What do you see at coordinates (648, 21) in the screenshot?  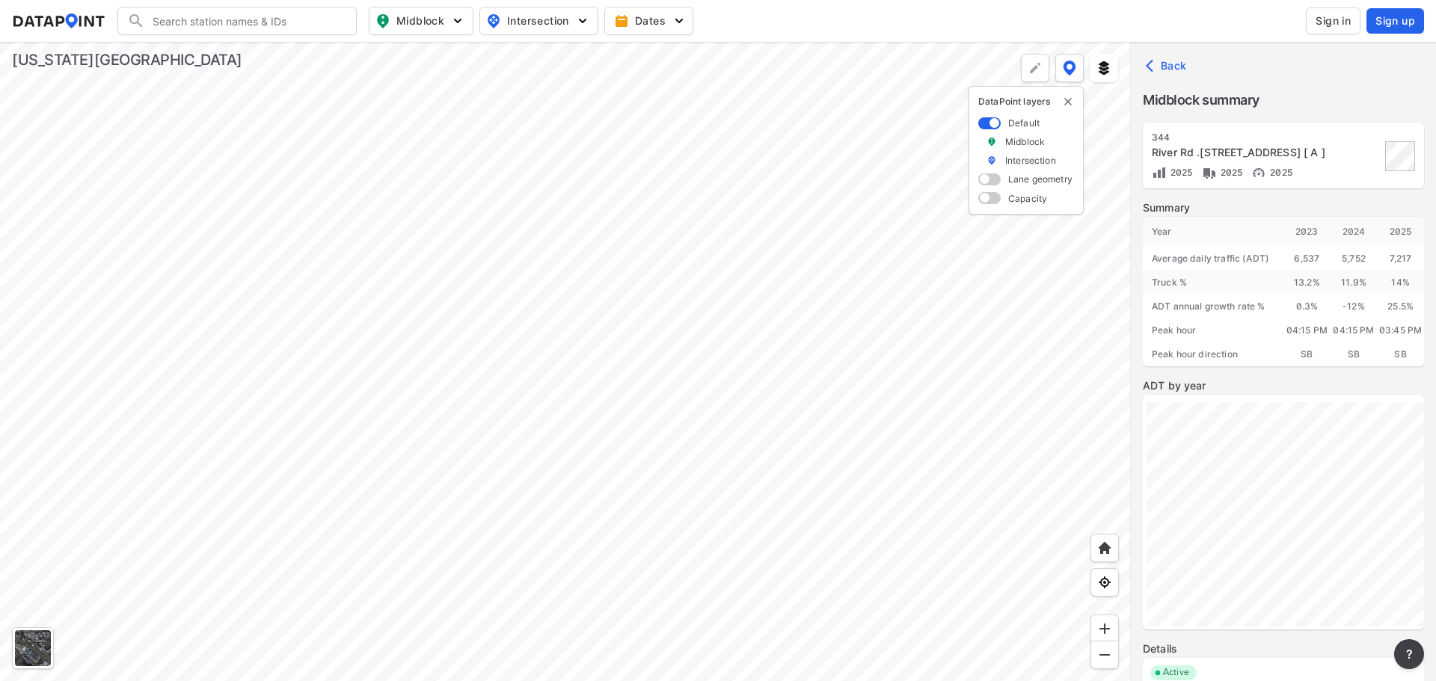 I see `button: Dates` at bounding box center [648, 21].